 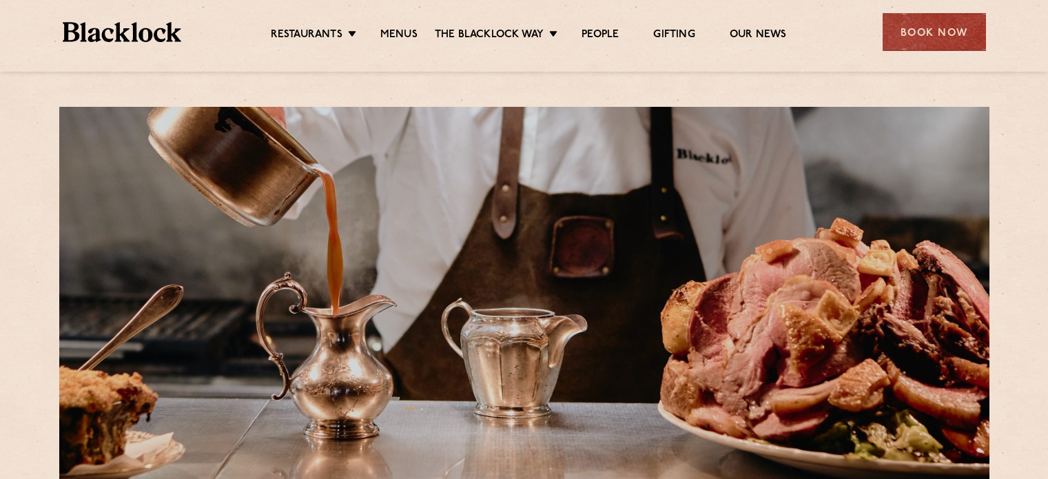 What do you see at coordinates (934, 32) in the screenshot?
I see `div: Book Now` at bounding box center [934, 32].